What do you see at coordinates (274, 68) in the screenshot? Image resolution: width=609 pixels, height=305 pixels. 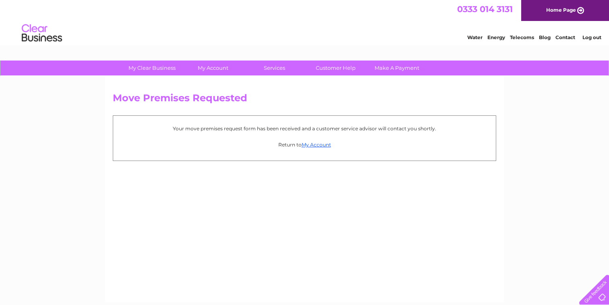 I see `a: Services` at bounding box center [274, 68].